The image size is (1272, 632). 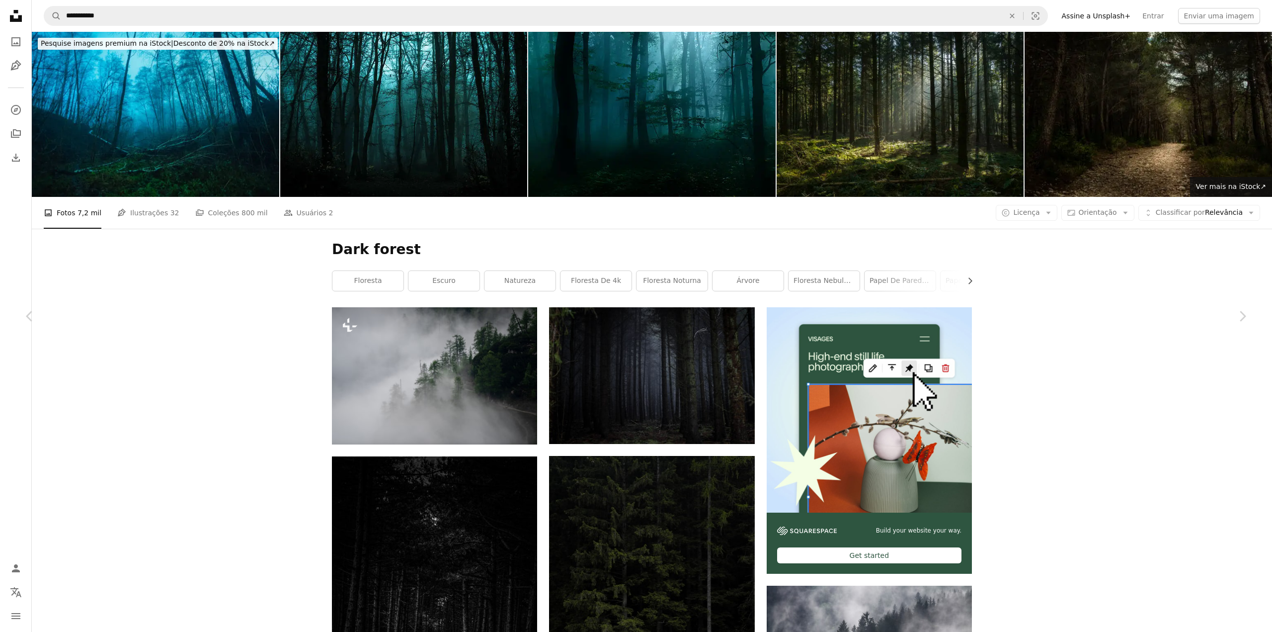 I want to click on a: floresta, so click(x=368, y=281).